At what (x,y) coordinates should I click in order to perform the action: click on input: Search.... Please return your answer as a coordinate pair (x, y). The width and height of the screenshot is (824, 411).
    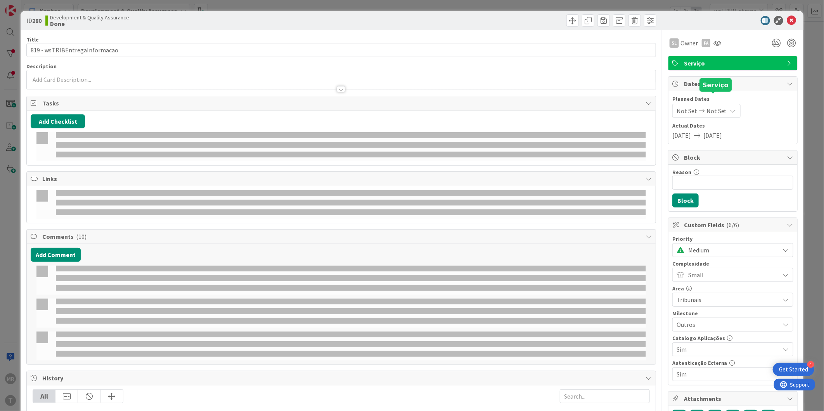
    Looking at the image, I should click on (605, 396).